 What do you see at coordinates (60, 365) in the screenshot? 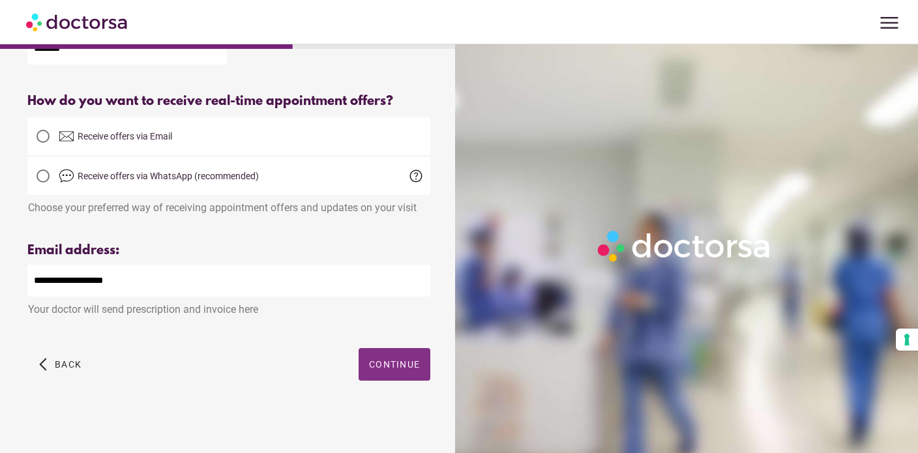
I see `button: arrow_back_ios Back` at bounding box center [60, 365].